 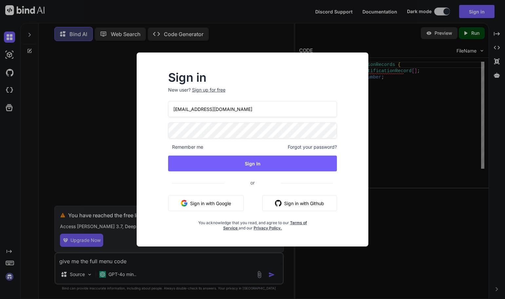 What do you see at coordinates (300, 203) in the screenshot?
I see `button: Sign in with Github` at bounding box center [300, 203].